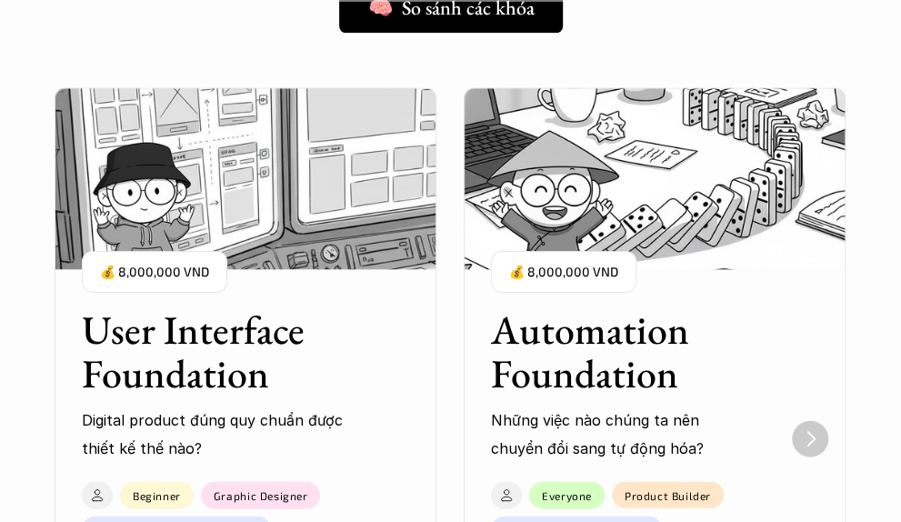 Image resolution: width=901 pixels, height=522 pixels. I want to click on button: Next, so click(810, 438).